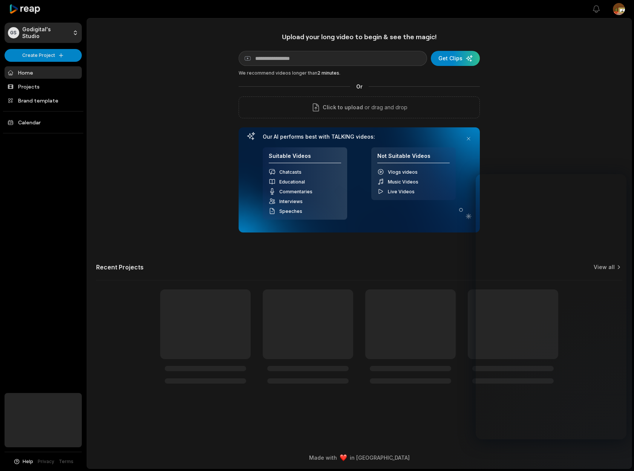  Describe the element at coordinates (359, 137) in the screenshot. I see `h3: Our AI performs best with TALKING videos:` at that location.